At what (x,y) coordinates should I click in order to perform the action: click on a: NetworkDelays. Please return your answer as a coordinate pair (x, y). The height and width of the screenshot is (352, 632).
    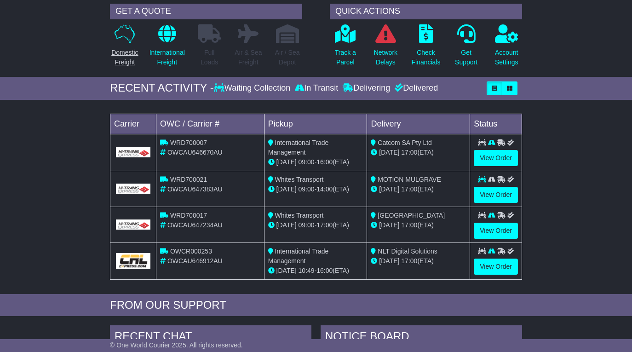
    Looking at the image, I should click on (386, 48).